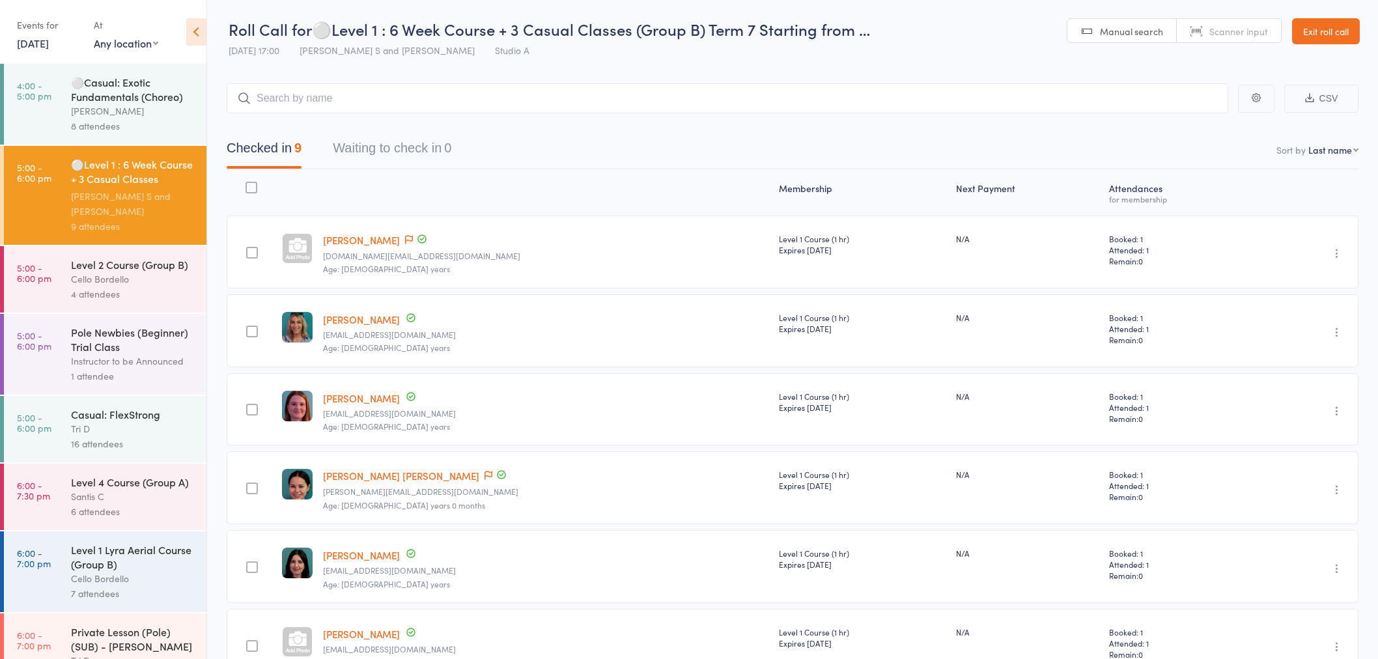 The height and width of the screenshot is (659, 1378). What do you see at coordinates (133, 339) in the screenshot?
I see `div: Pole Newbies (Beginner) Trial Class` at bounding box center [133, 339].